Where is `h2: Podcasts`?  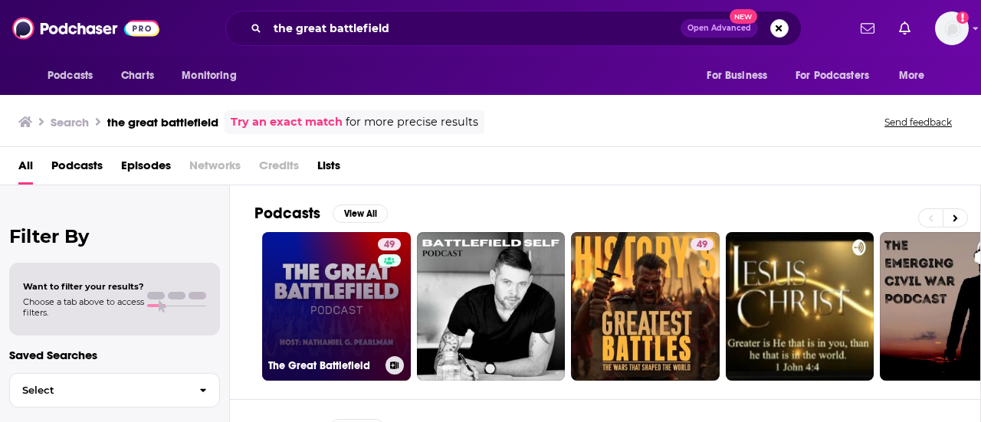
h2: Podcasts is located at coordinates (287, 213).